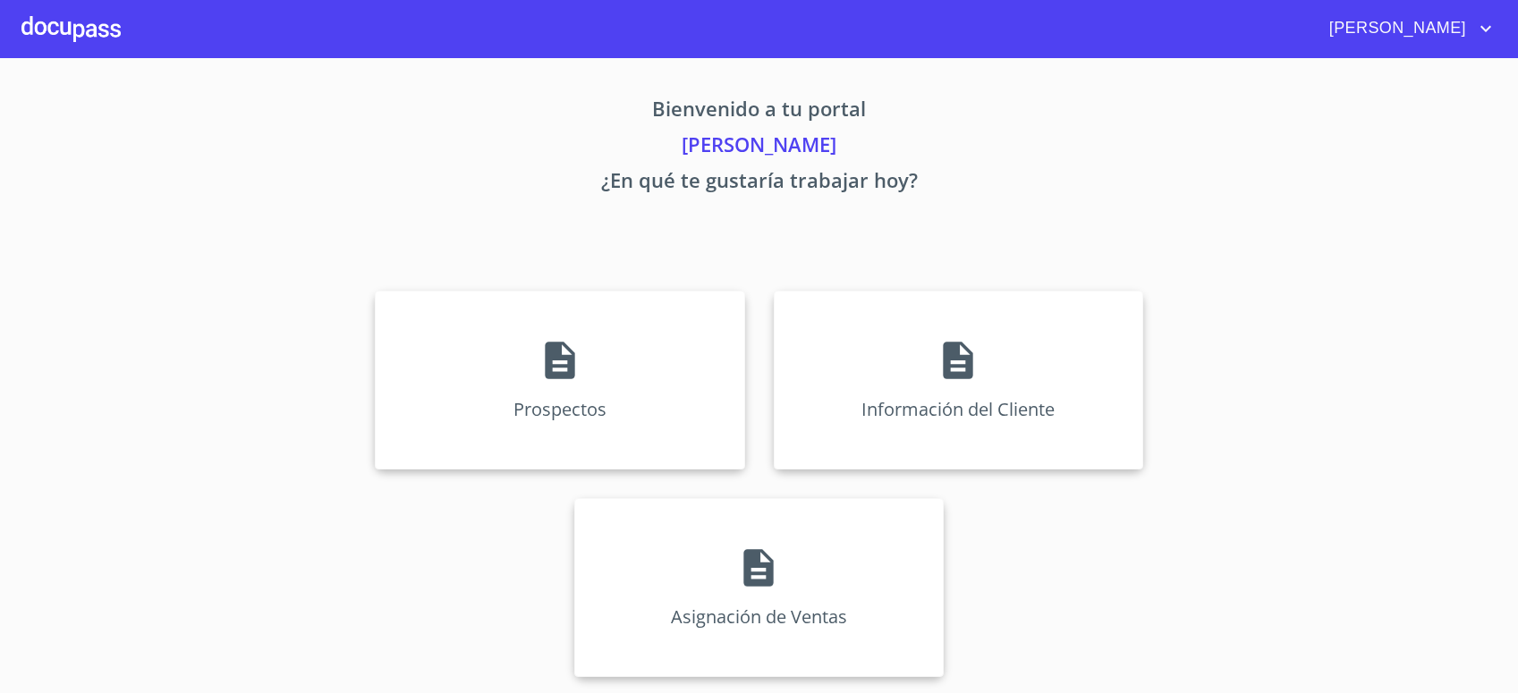  What do you see at coordinates (958, 409) in the screenshot?
I see `p: Información del Cliente` at bounding box center [958, 409].